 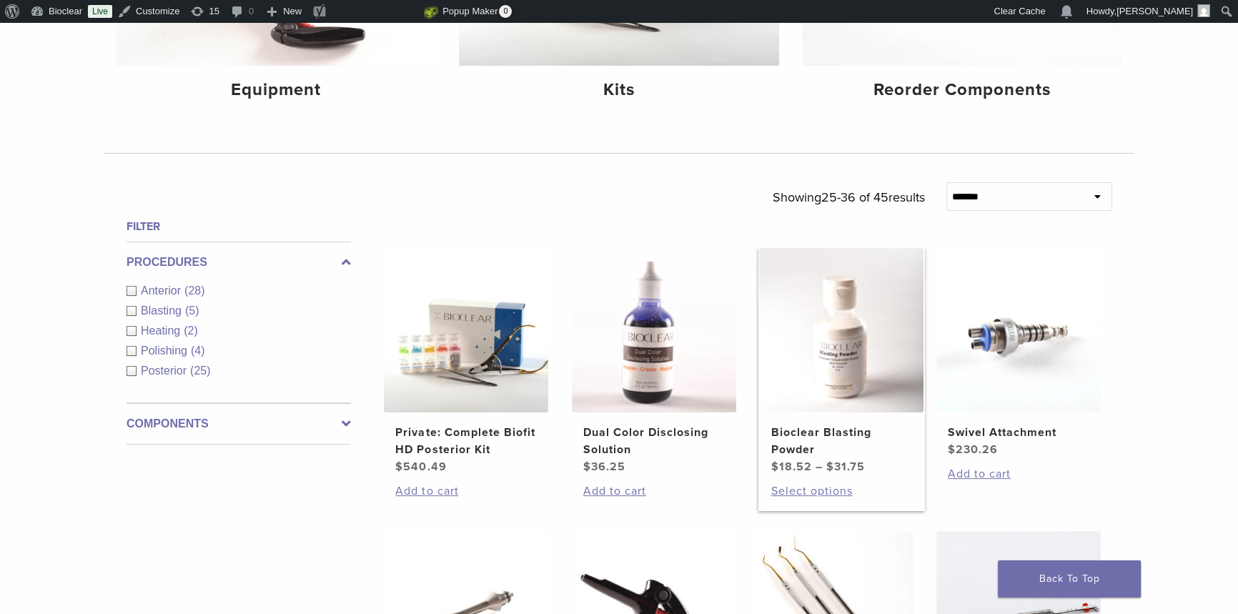 What do you see at coordinates (1070, 579) in the screenshot?
I see `a: Back To Top` at bounding box center [1070, 579].